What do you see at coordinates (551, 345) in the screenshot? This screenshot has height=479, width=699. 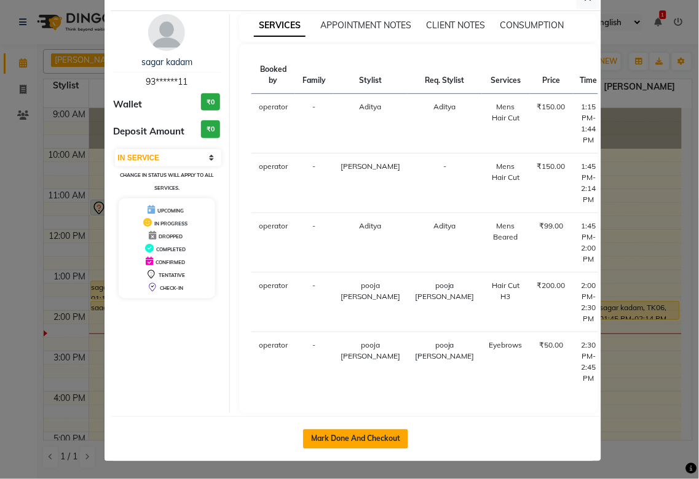 I see `div: ₹50.00` at bounding box center [551, 345].